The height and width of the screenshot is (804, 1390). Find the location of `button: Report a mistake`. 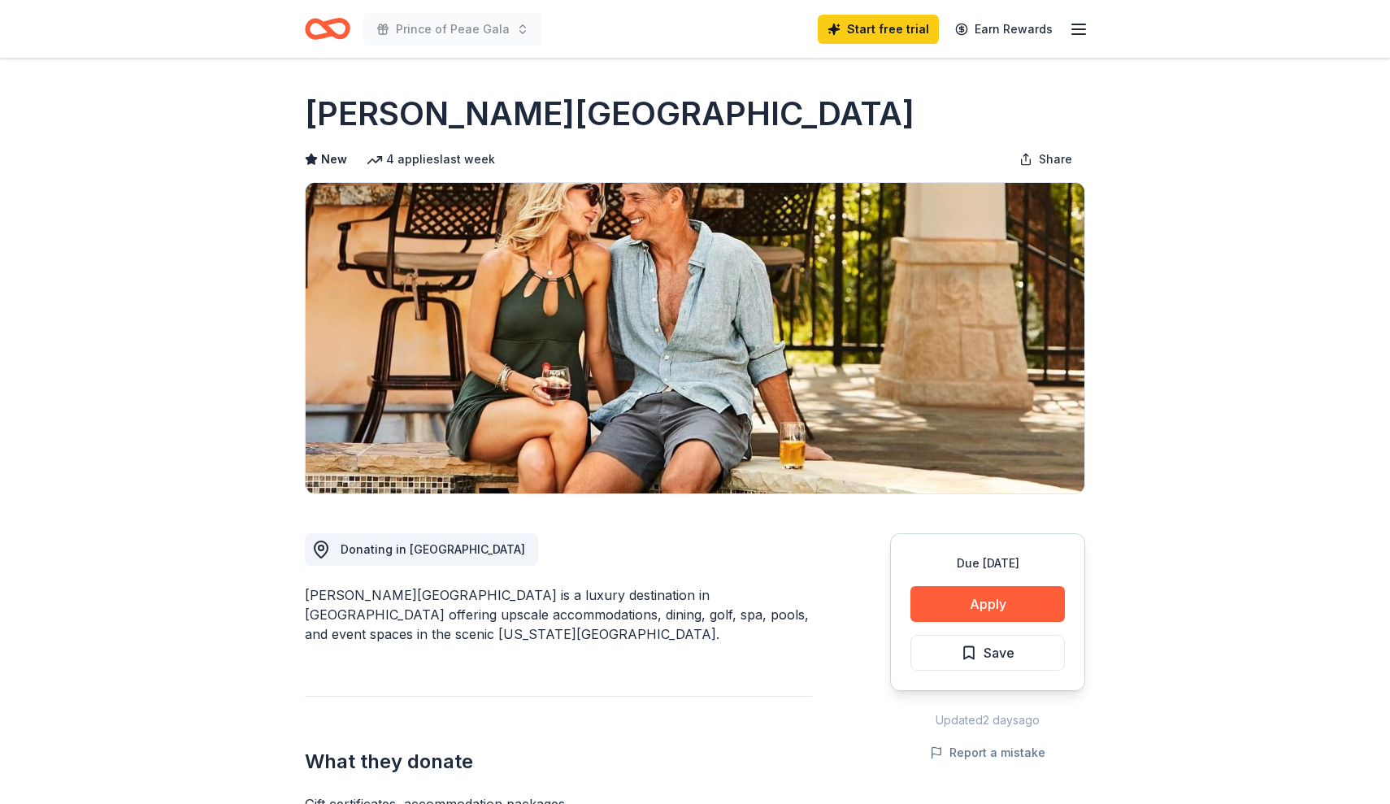

button: Report a mistake is located at coordinates (988, 753).